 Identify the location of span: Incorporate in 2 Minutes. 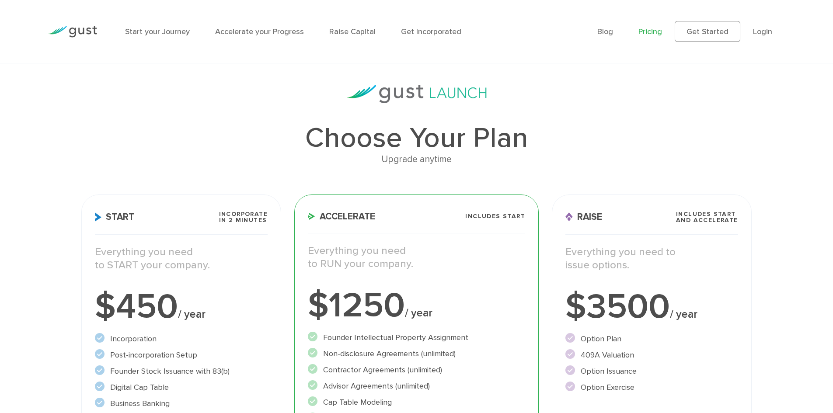
(243, 217).